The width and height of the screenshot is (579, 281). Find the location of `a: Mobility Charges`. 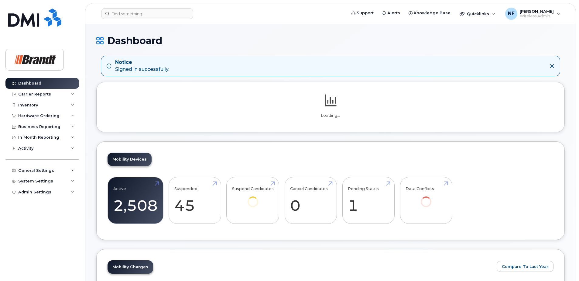

a: Mobility Charges is located at coordinates (130, 267).